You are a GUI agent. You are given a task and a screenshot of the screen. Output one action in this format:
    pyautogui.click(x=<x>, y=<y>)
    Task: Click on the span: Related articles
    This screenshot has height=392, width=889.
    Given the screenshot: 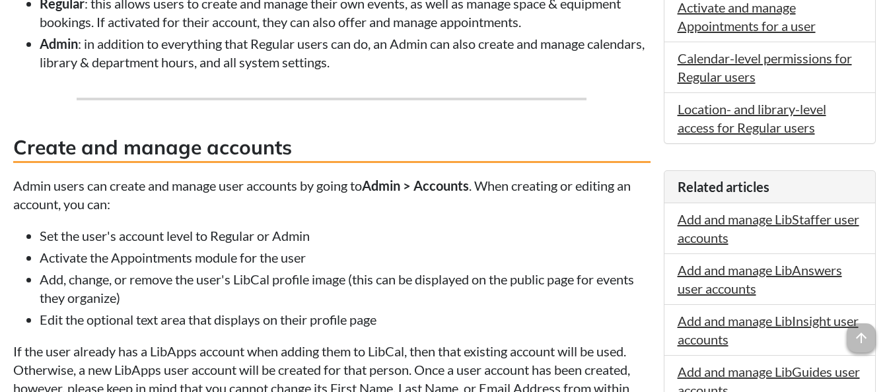 What is the action you would take?
    pyautogui.click(x=723, y=187)
    